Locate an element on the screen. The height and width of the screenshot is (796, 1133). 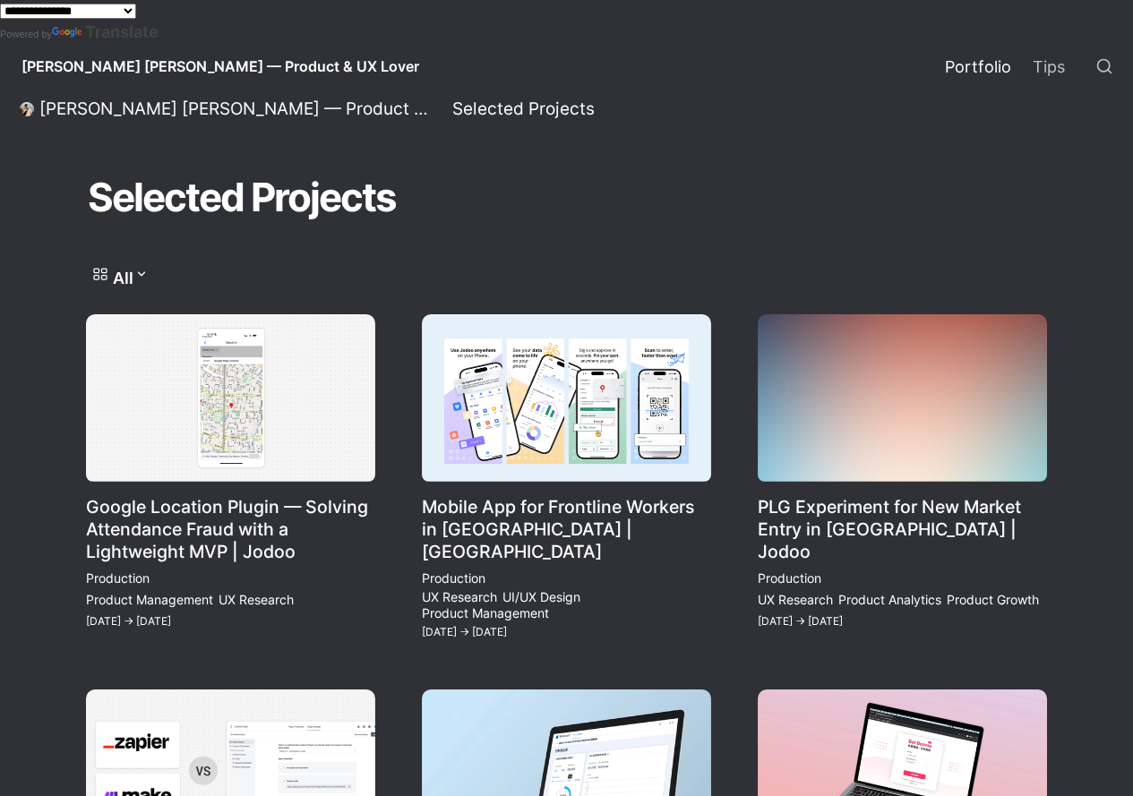
p: All is located at coordinates (123, 278).